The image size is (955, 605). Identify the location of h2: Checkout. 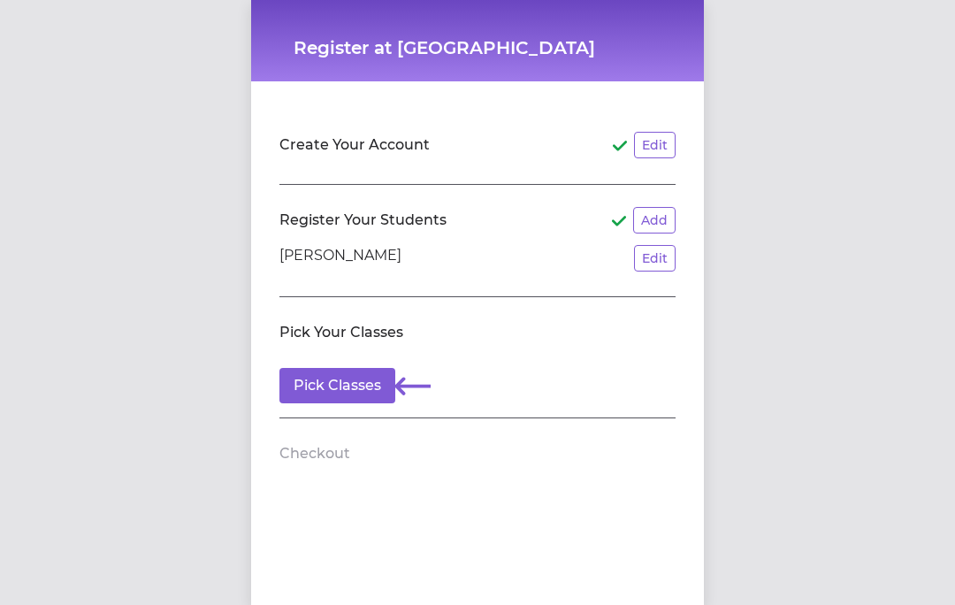
(315, 454).